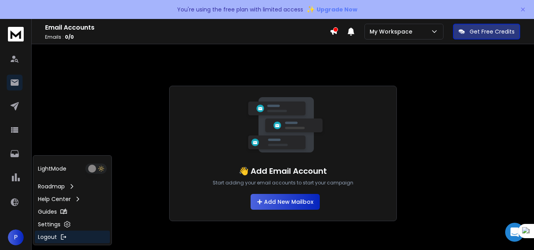  What do you see at coordinates (16, 238) in the screenshot?
I see `button: P` at bounding box center [16, 238].